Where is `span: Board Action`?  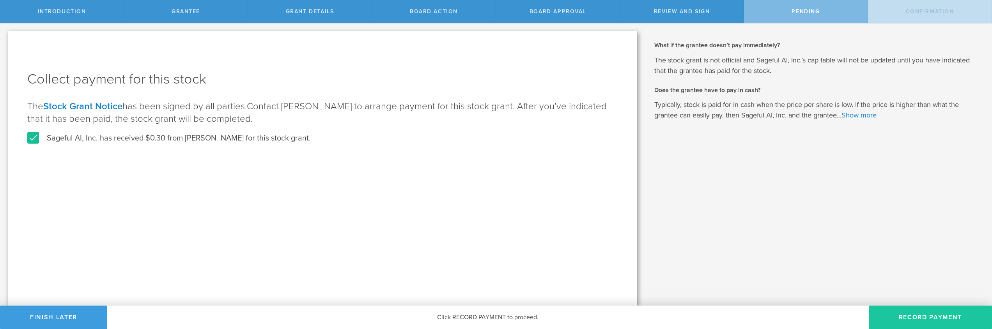 span: Board Action is located at coordinates (434, 11).